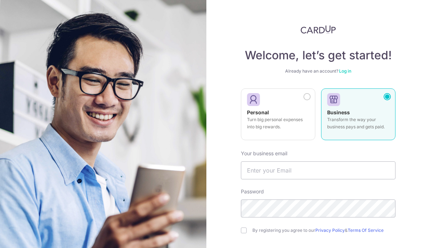 This screenshot has height=248, width=430. What do you see at coordinates (324, 231) in the screenshot?
I see `label: By registering you agree to our &` at bounding box center [324, 231].